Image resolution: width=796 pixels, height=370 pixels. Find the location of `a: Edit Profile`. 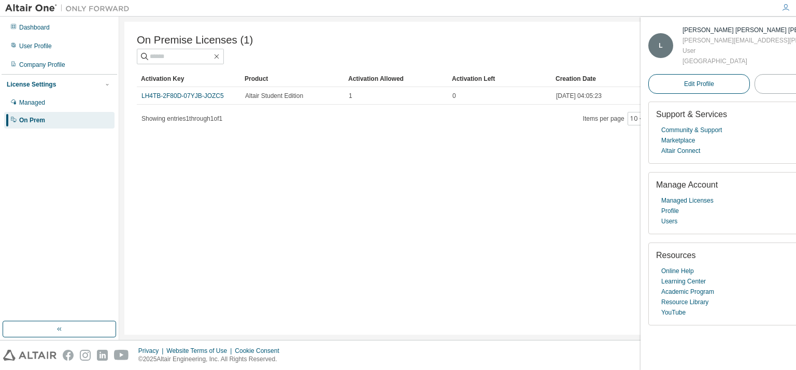

a: Edit Profile is located at coordinates (699, 84).